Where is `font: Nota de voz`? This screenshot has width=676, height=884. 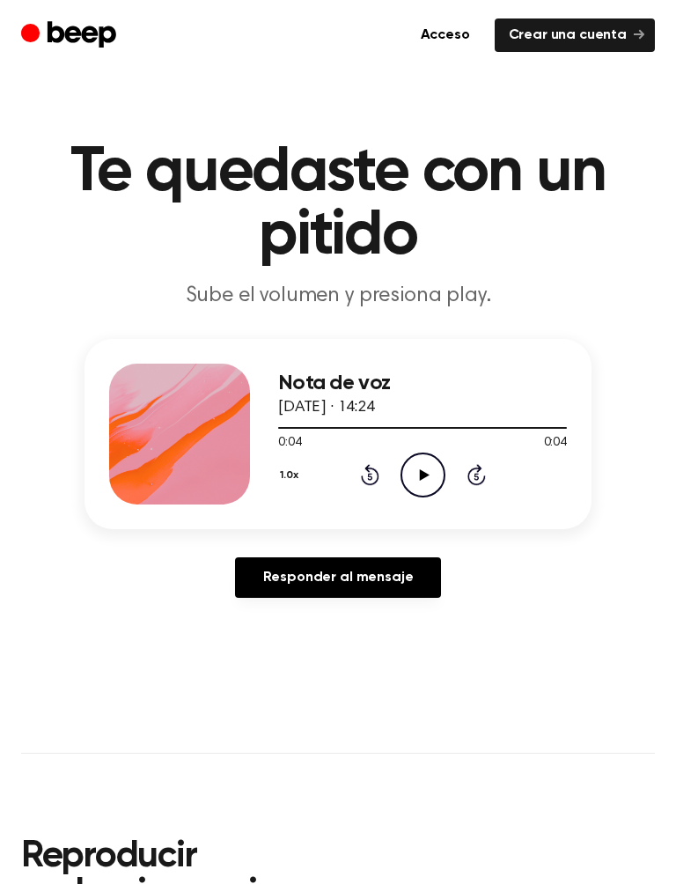 font: Nota de voz is located at coordinates (334, 383).